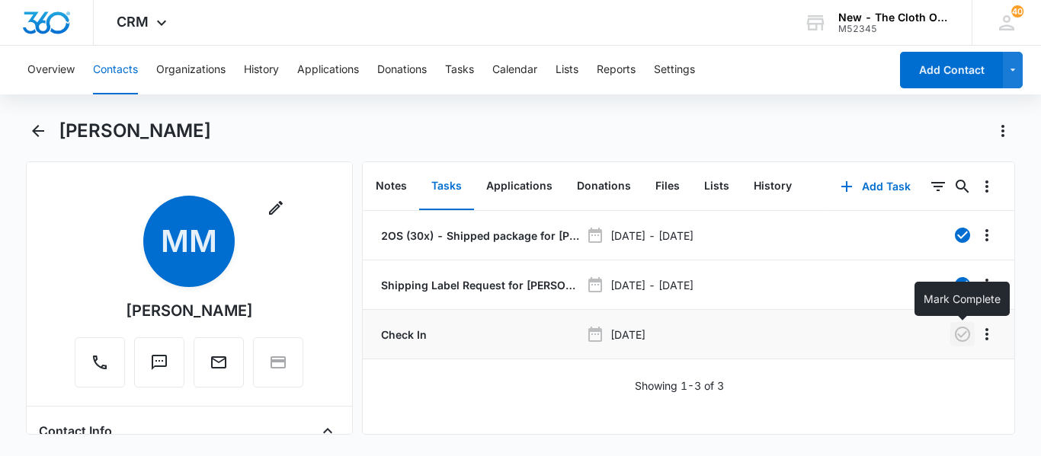  Describe the element at coordinates (679, 385) in the screenshot. I see `p: Showing 1-3 of 3` at that location.